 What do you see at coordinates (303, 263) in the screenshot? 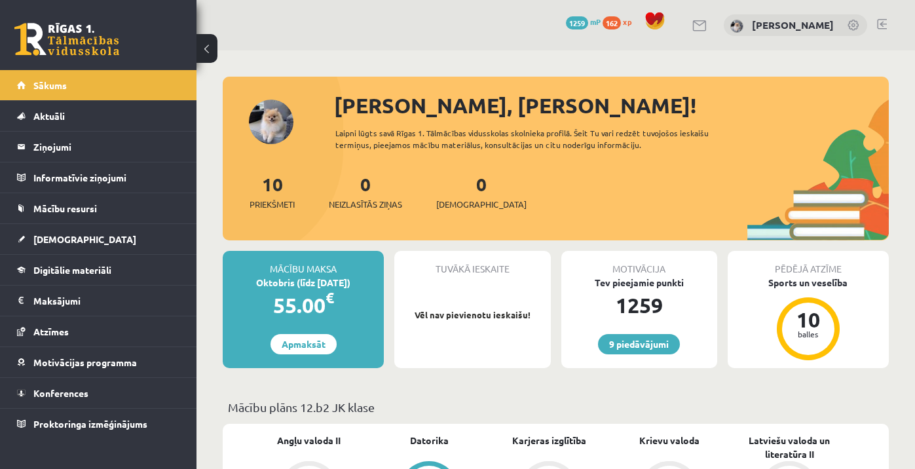
I see `div: Mācību maksa` at bounding box center [303, 263].